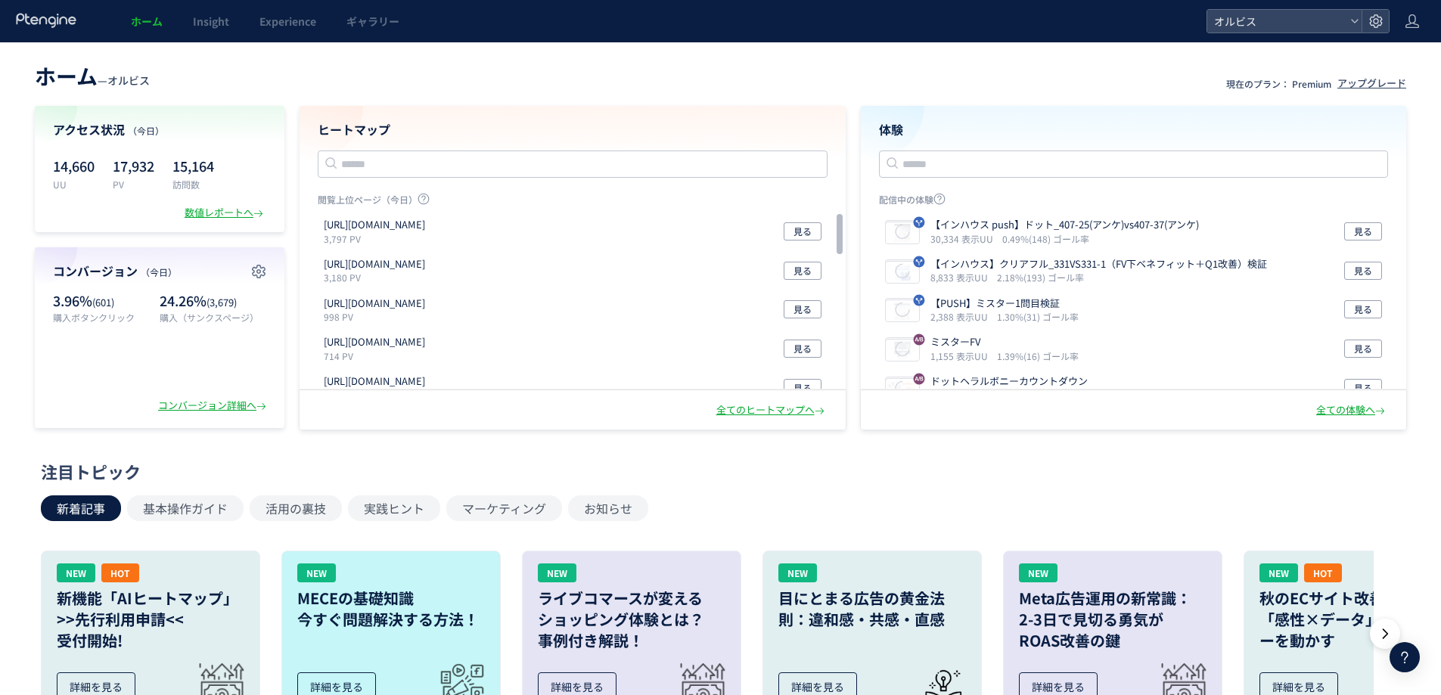 The height and width of the screenshot is (695, 1441). Describe the element at coordinates (213, 317) in the screenshot. I see `p: 購入（サンクスページ）` at that location.